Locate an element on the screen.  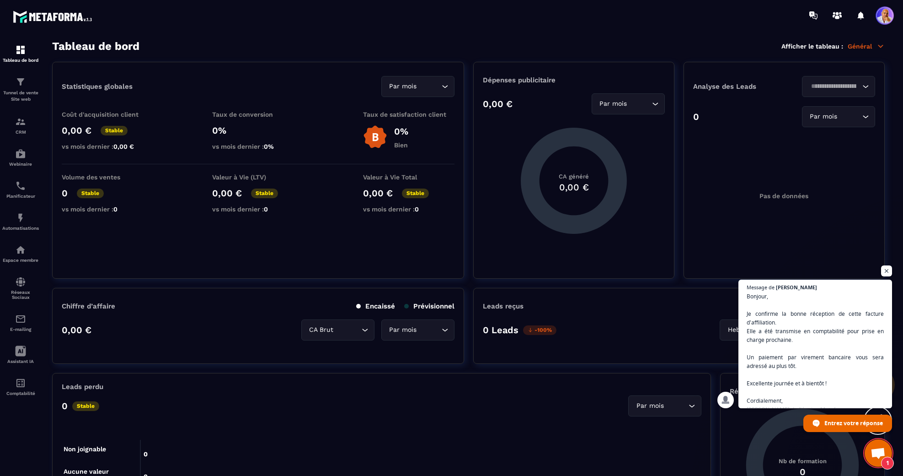
img: scheduler is located at coordinates (21, 186).